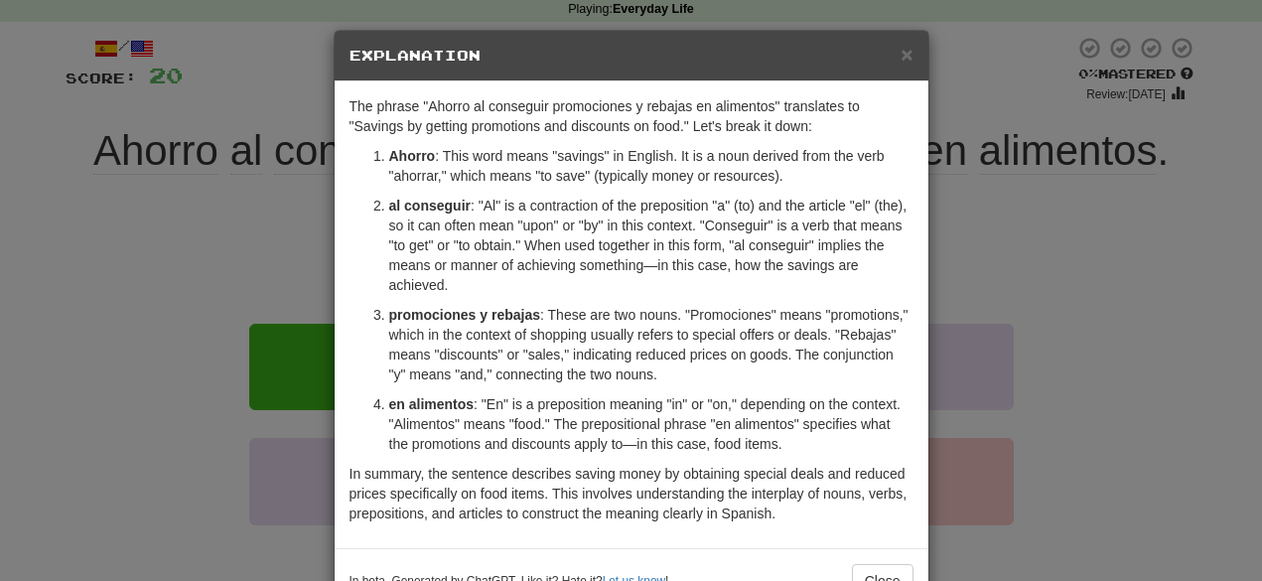 The height and width of the screenshot is (581, 1262). I want to click on strong: promociones y rebajas, so click(465, 315).